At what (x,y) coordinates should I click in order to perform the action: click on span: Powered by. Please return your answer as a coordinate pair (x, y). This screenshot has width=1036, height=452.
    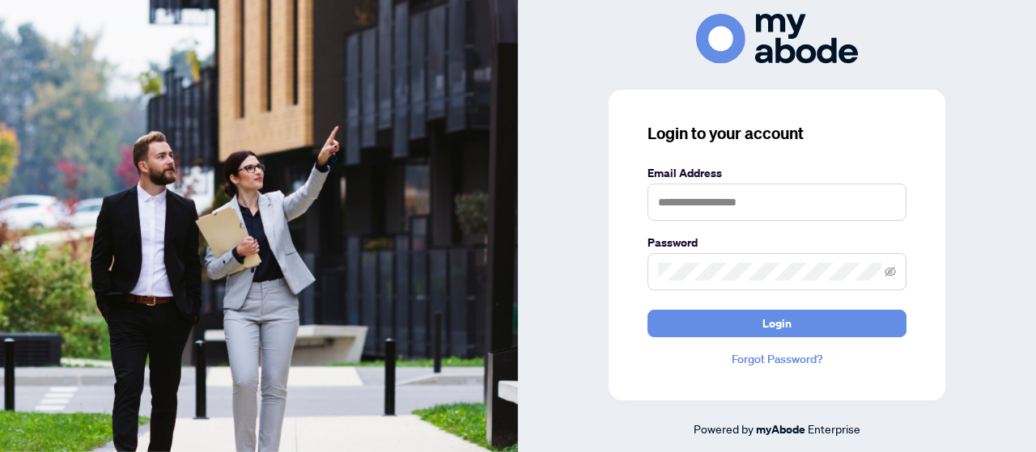
    Looking at the image, I should click on (723, 429).